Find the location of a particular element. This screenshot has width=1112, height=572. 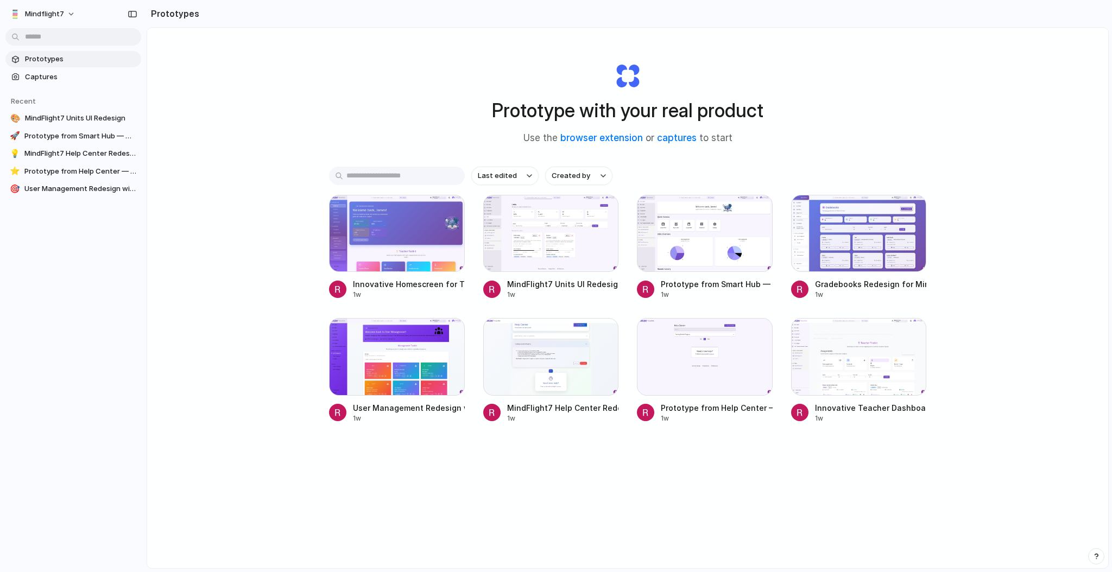

a: 💡MindFlight7 Help Center Redesign is located at coordinates (73, 154).